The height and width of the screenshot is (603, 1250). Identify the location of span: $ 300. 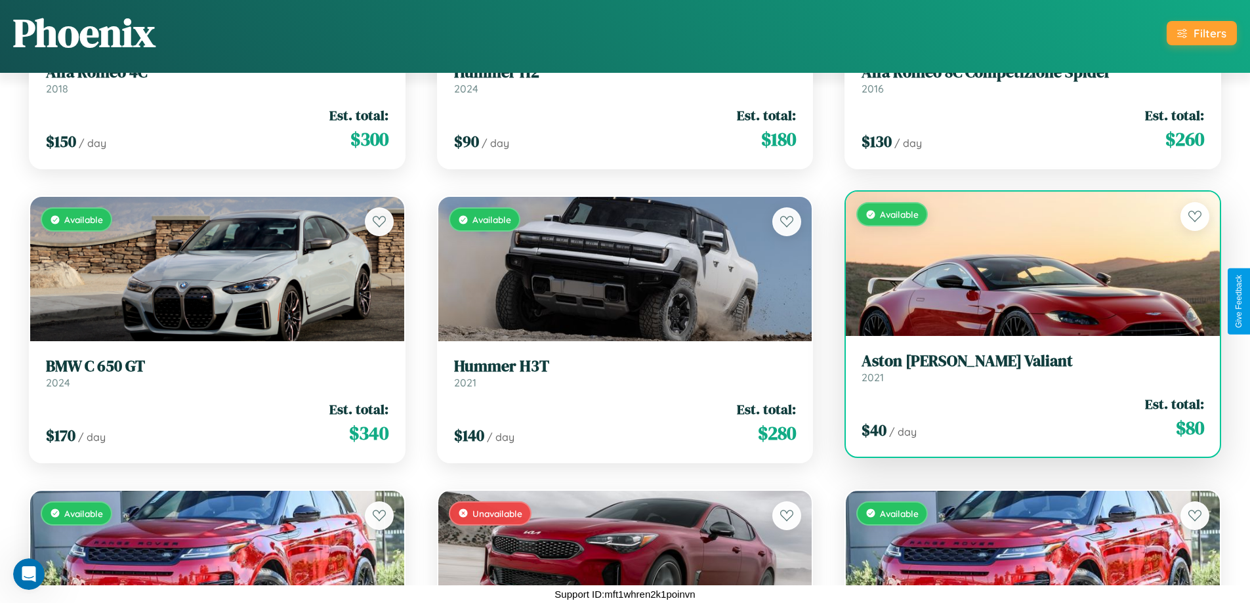
(369, 139).